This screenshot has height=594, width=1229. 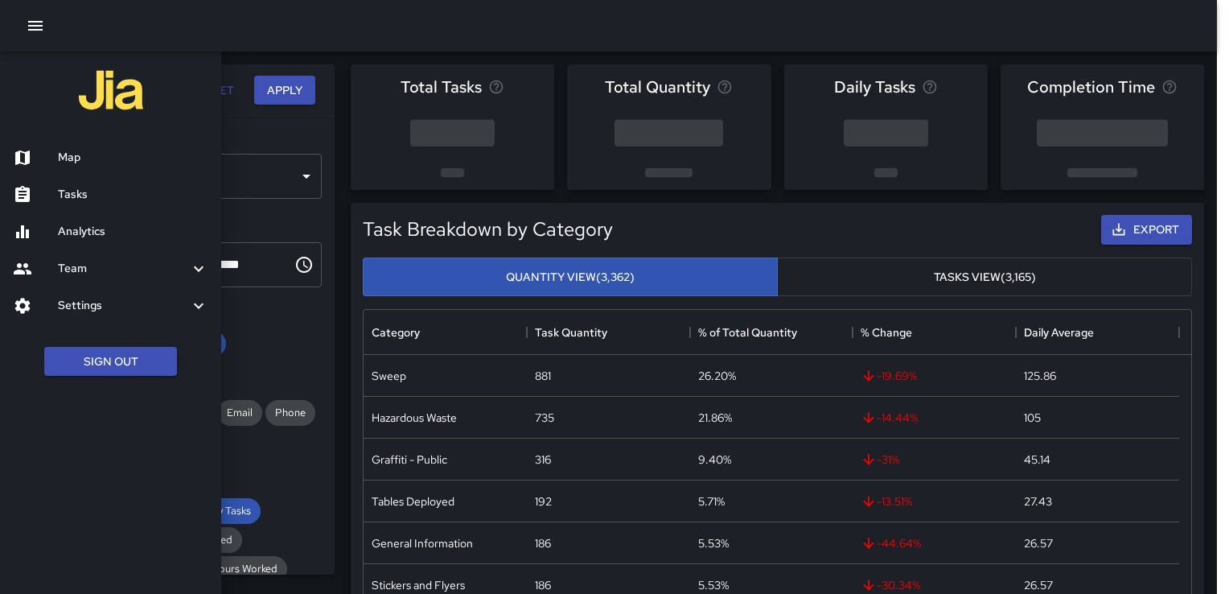 What do you see at coordinates (111, 90) in the screenshot?
I see `img: jia-logo` at bounding box center [111, 90].